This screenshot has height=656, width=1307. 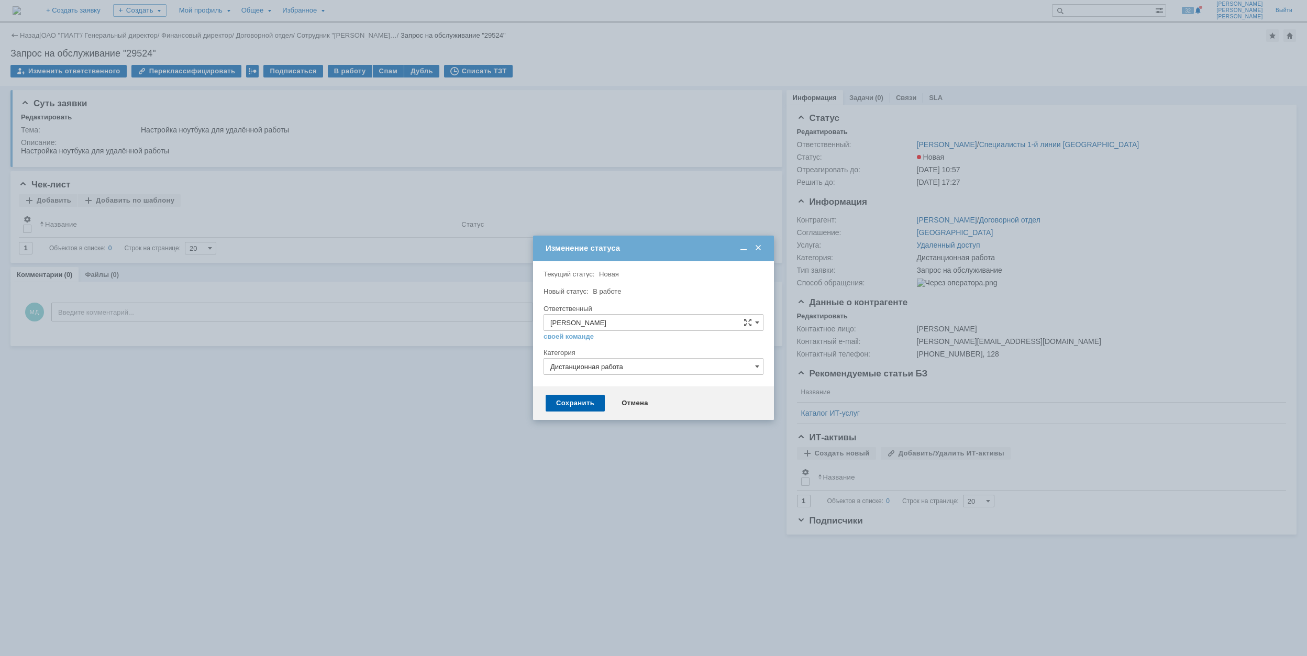 I want to click on span: Свернуть (Ctrl + M), so click(x=743, y=248).